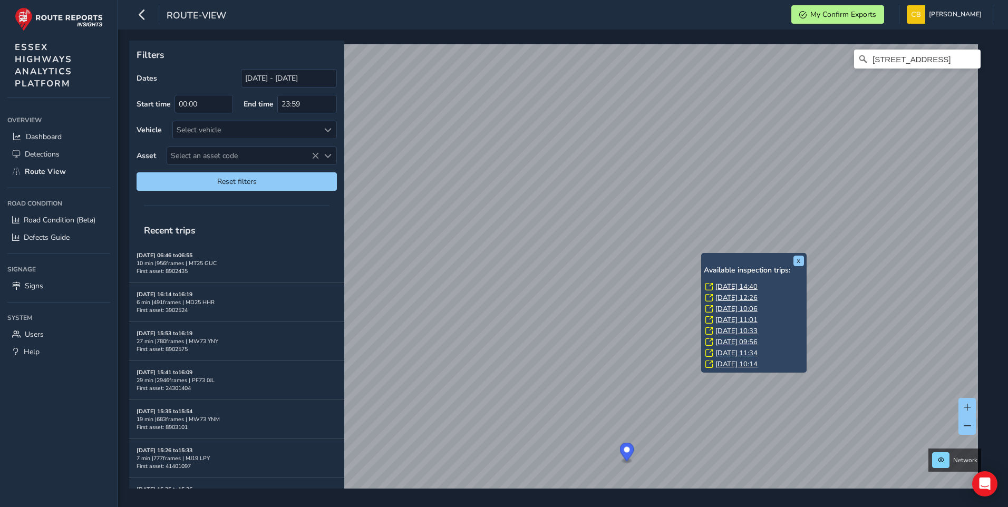  Describe the element at coordinates (59, 334) in the screenshot. I see `a: Users` at that location.